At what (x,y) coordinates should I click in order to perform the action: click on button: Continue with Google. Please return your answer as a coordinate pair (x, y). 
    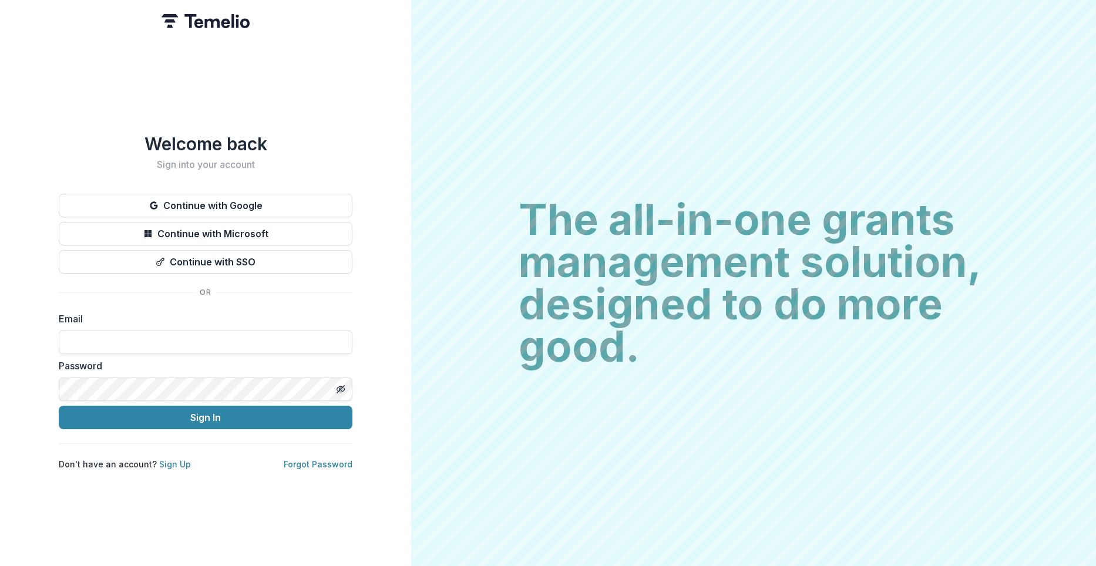
    Looking at the image, I should click on (206, 206).